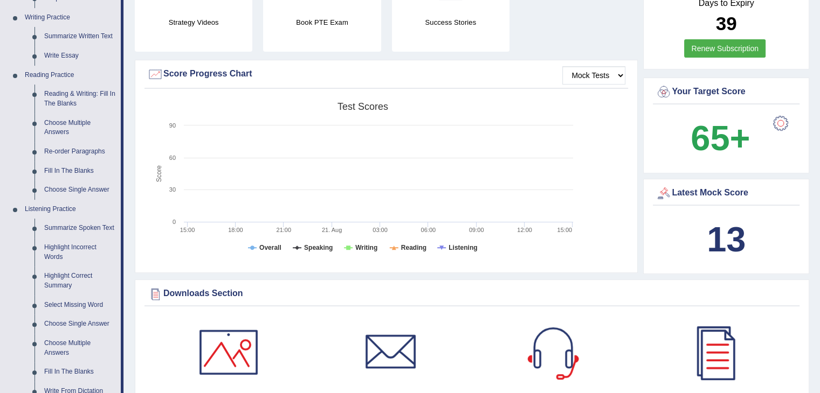 The width and height of the screenshot is (820, 393). I want to click on div: Your Target Score, so click(726, 92).